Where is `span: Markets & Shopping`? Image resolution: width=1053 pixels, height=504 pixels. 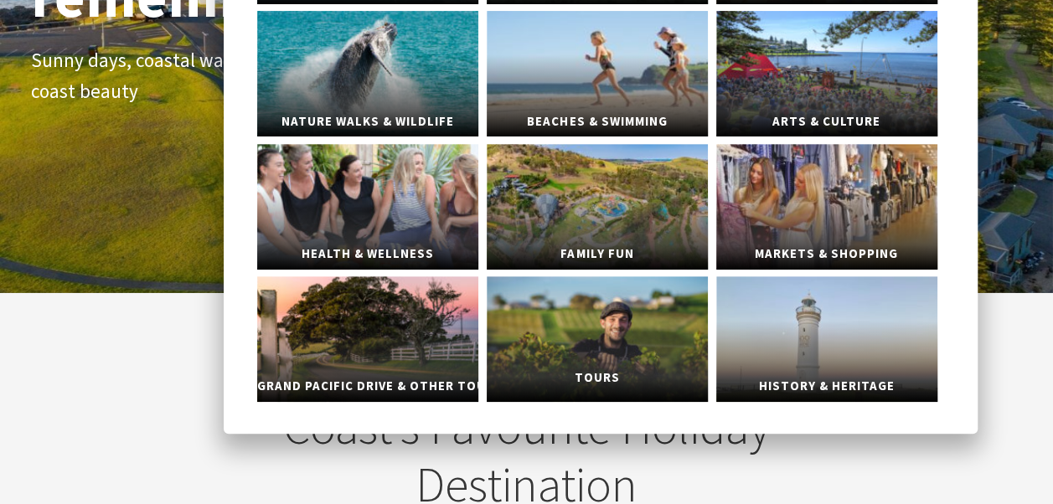
span: Markets & Shopping is located at coordinates (827, 254).